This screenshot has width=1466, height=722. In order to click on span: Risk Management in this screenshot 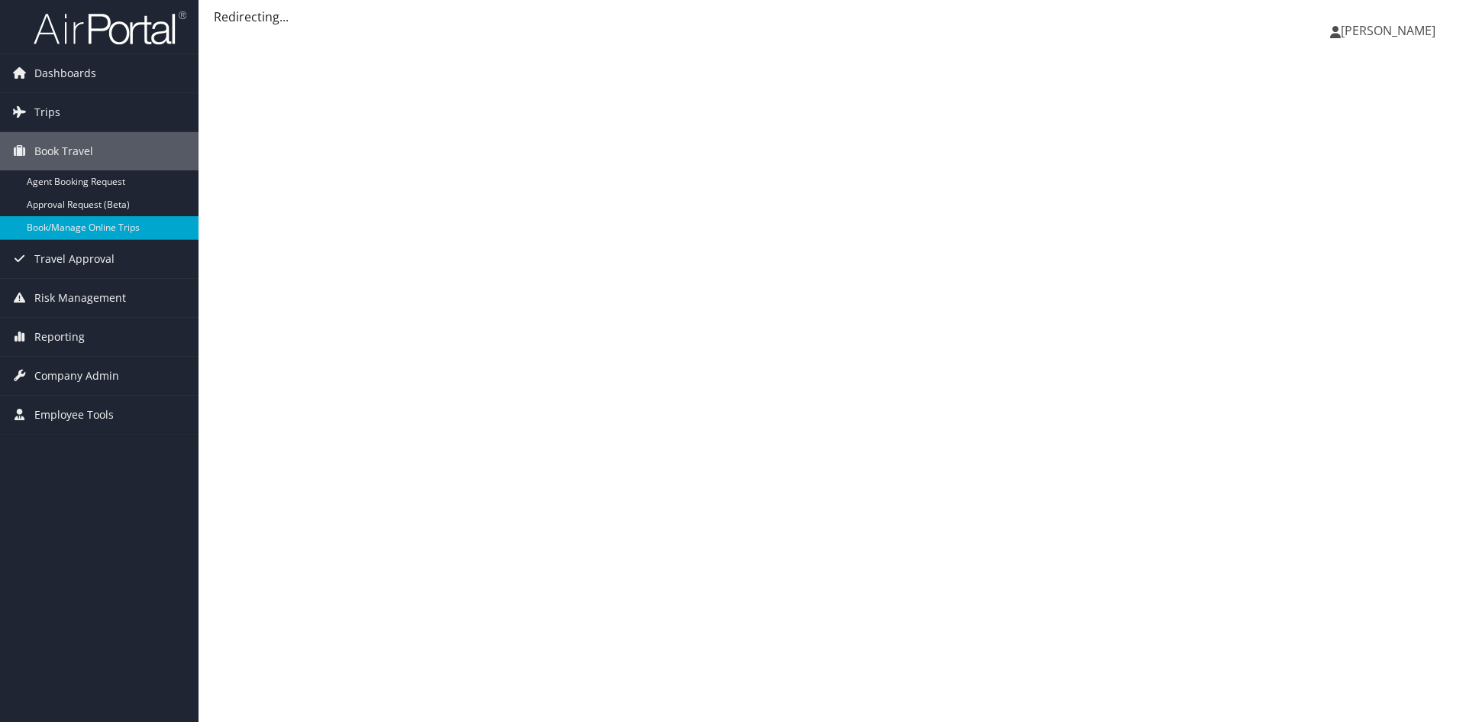, I will do `click(80, 298)`.